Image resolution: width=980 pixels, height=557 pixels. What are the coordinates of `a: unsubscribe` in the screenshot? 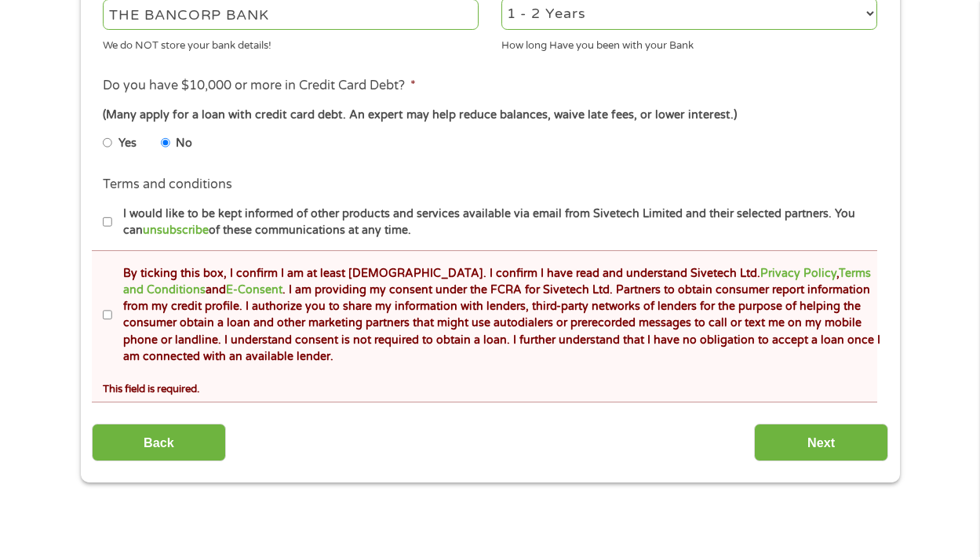 It's located at (176, 230).